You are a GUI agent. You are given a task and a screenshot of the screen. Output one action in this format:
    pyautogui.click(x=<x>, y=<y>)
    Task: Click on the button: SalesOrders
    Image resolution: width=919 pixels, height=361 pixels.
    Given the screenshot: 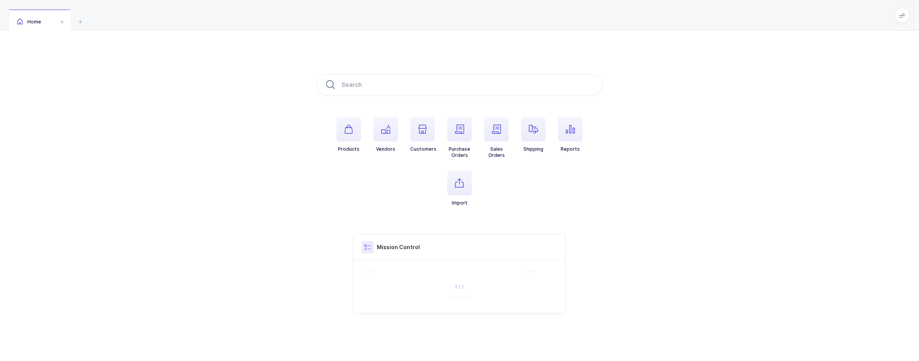 What is the action you would take?
    pyautogui.click(x=496, y=138)
    